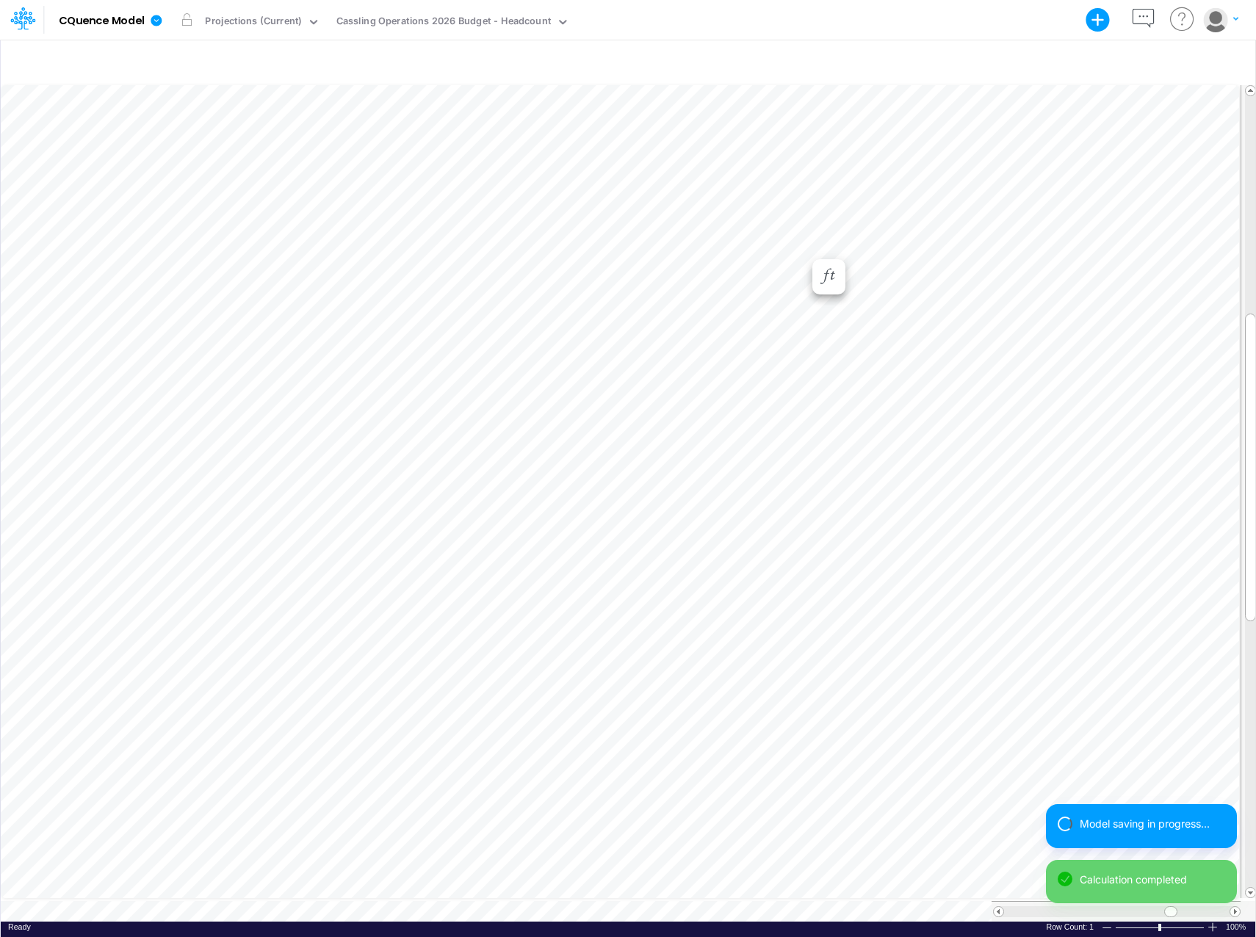 Image resolution: width=1256 pixels, height=937 pixels. Describe the element at coordinates (19, 927) in the screenshot. I see `span: Ready` at that location.